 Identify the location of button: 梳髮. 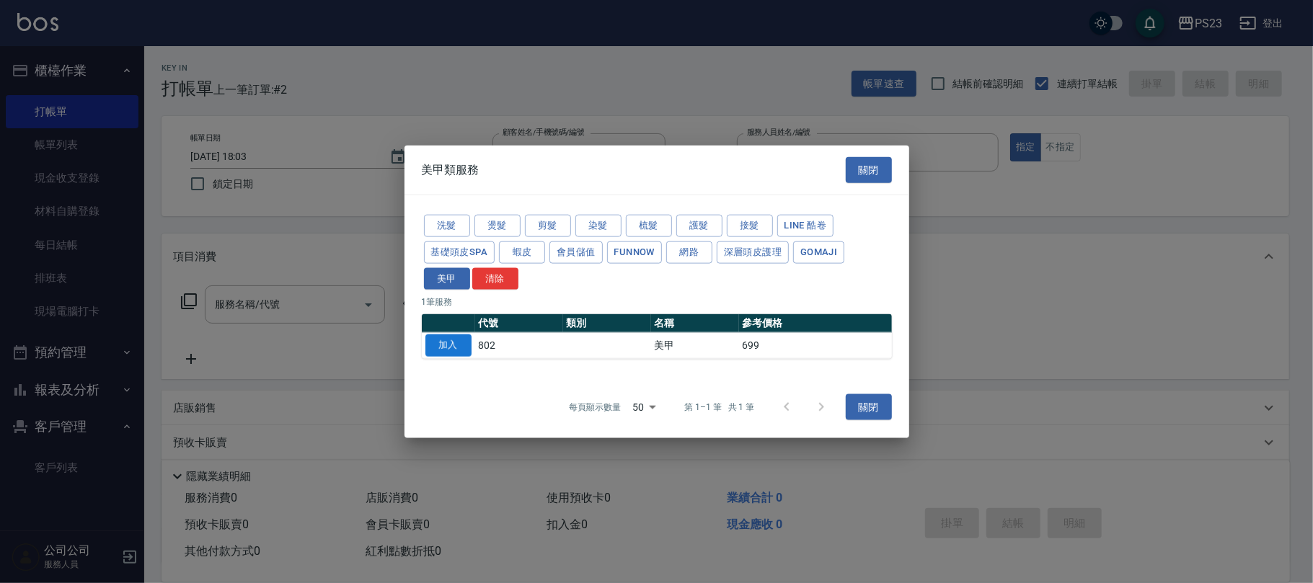
(649, 226).